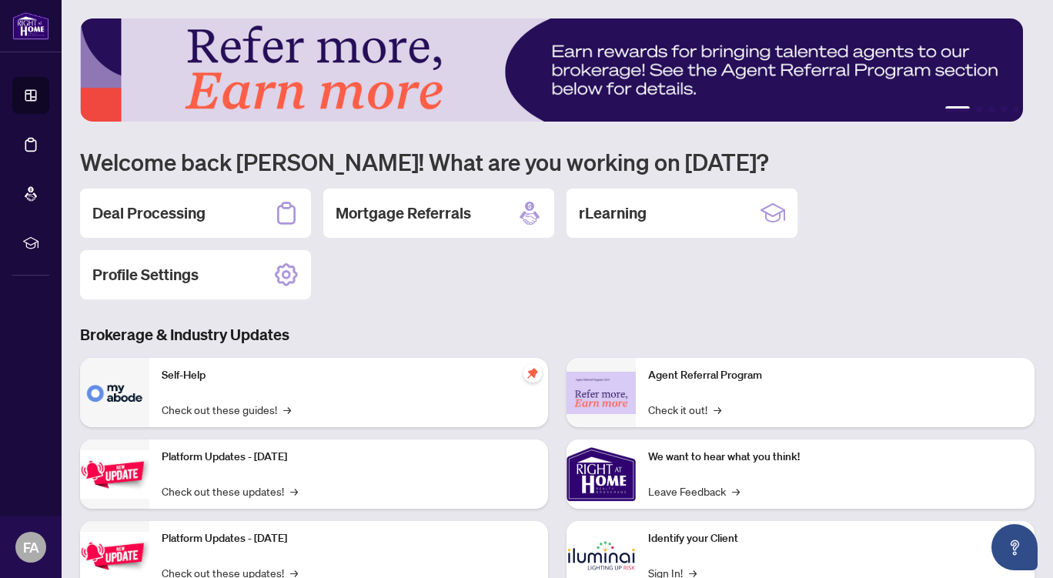 This screenshot has width=1053, height=578. What do you see at coordinates (979, 109) in the screenshot?
I see `button: 2` at bounding box center [979, 109].